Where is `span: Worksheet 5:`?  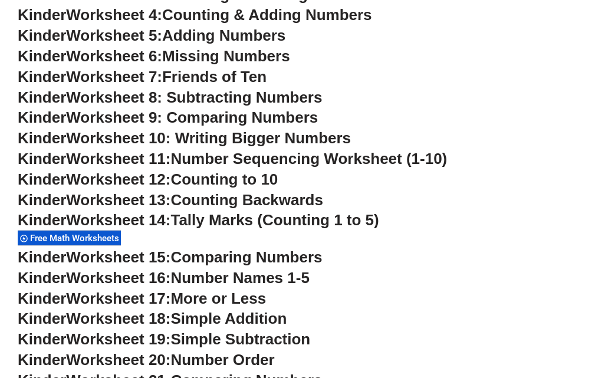 span: Worksheet 5: is located at coordinates (114, 35).